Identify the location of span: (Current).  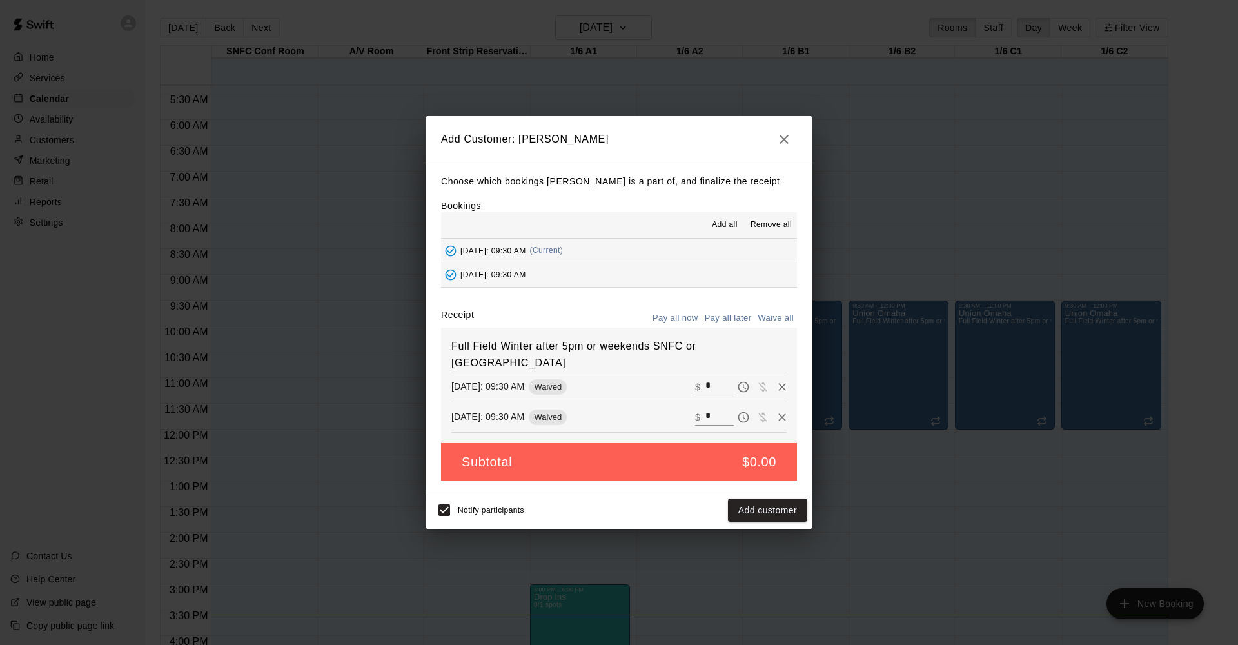
(547, 250).